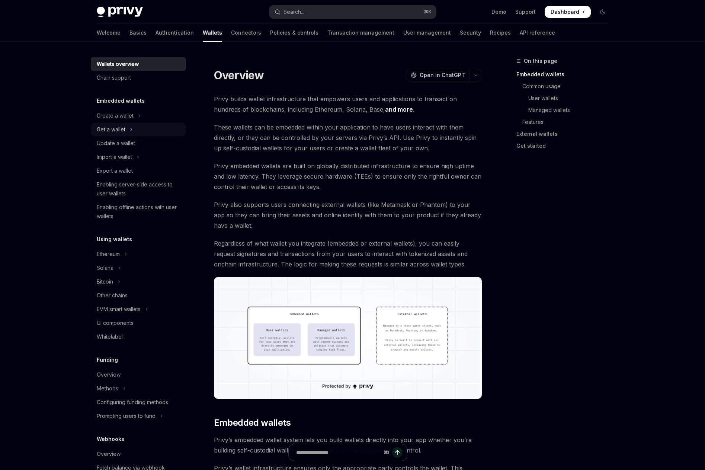  What do you see at coordinates (138, 323) in the screenshot?
I see `a: UI components` at bounding box center [138, 323].